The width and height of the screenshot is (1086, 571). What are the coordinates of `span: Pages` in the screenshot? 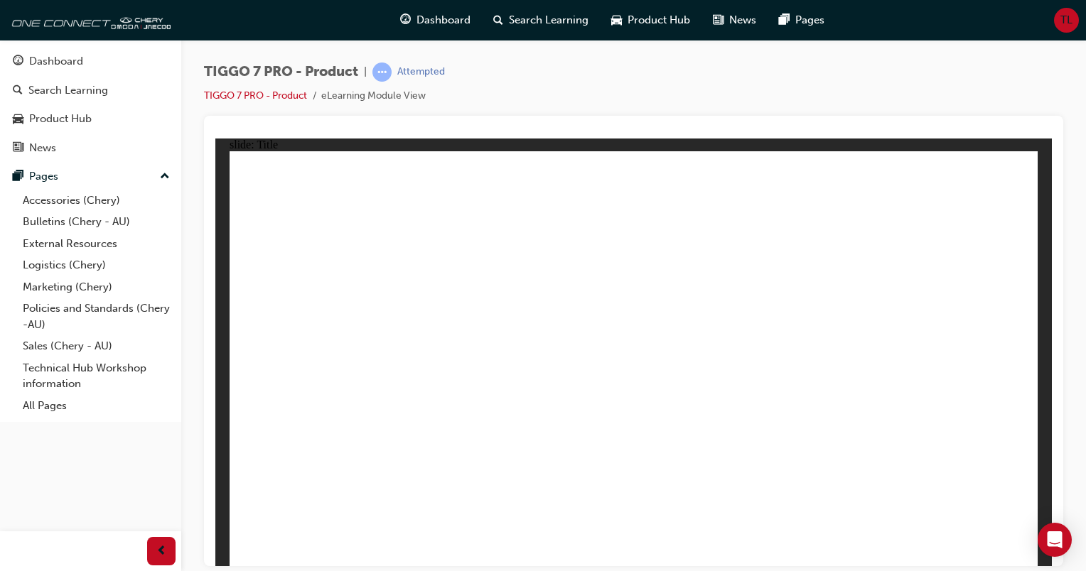 It's located at (809, 20).